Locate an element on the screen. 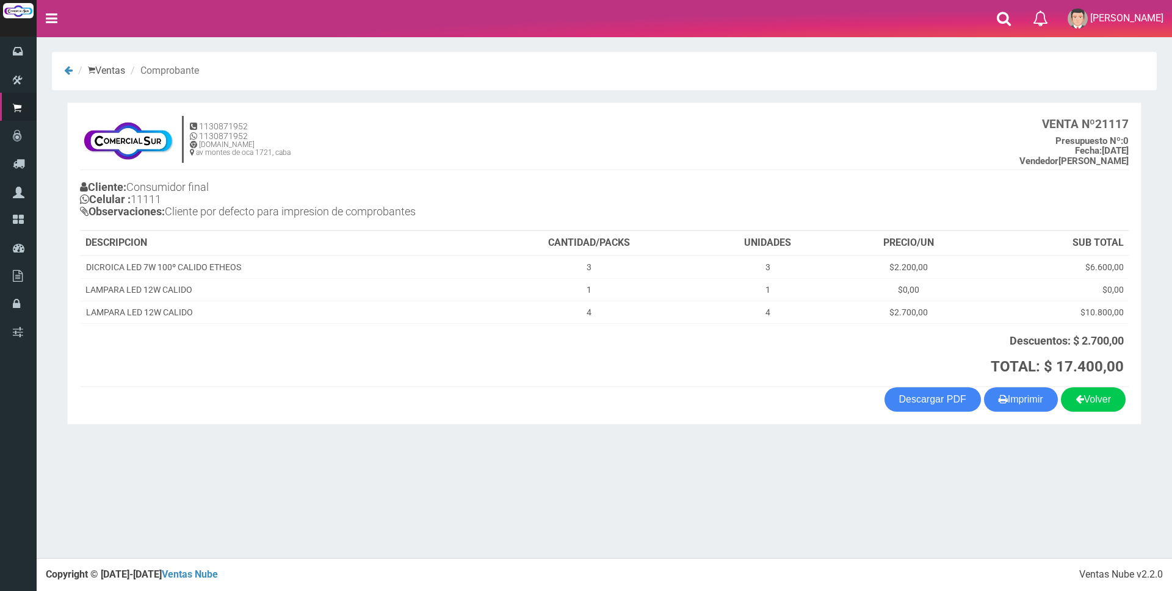 This screenshot has width=1172, height=591. td: $10.800,00 is located at coordinates (1055, 312).